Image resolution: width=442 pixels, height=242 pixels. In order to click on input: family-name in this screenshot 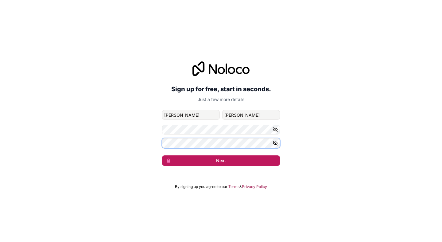, I will do `click(251, 115)`.